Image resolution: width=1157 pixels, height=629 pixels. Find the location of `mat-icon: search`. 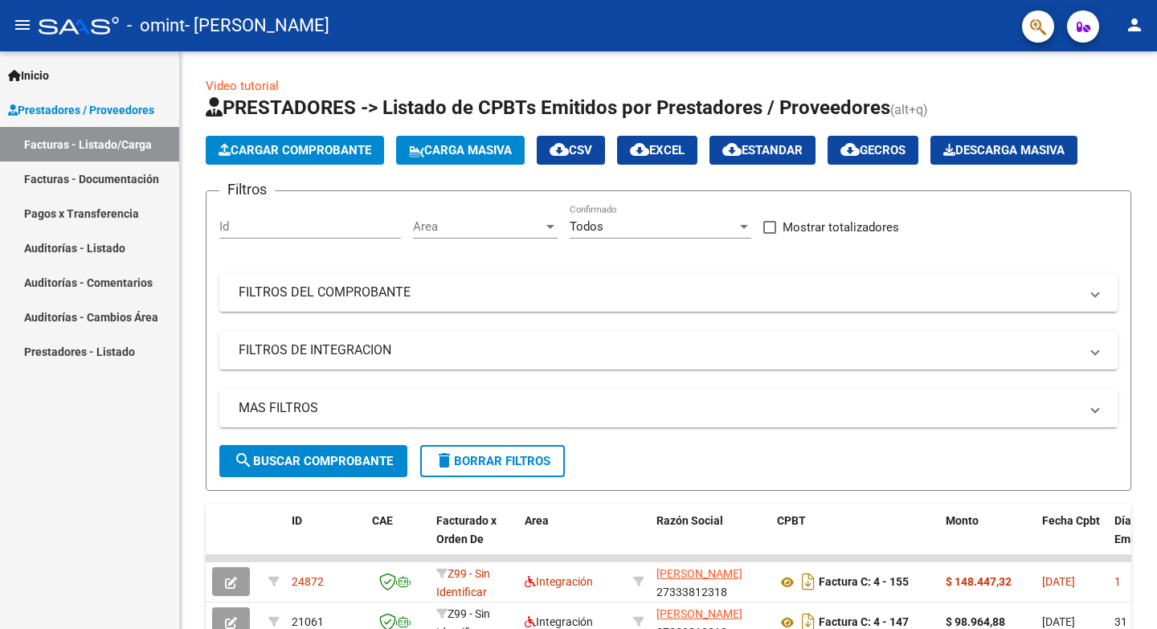

mat-icon: search is located at coordinates (243, 460).